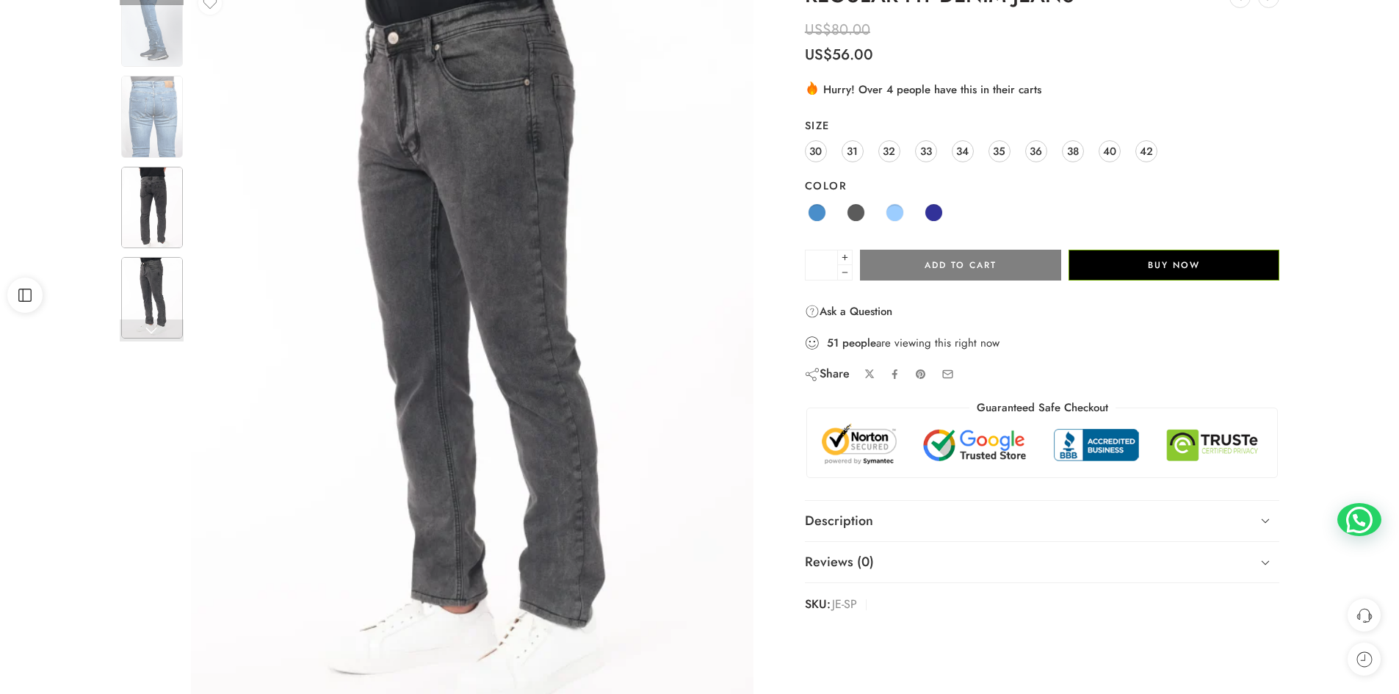 The height and width of the screenshot is (694, 1399). Describe the element at coordinates (1042, 444) in the screenshot. I see `img: Trust` at that location.